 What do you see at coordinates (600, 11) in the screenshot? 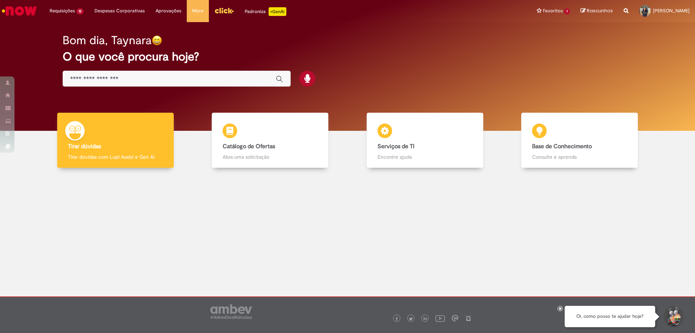
I see `span: Rascunhos` at bounding box center [600, 11].